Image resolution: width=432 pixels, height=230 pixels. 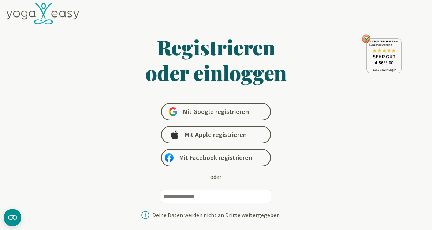 What do you see at coordinates (216, 112) in the screenshot?
I see `span: Mit Google registrieren` at bounding box center [216, 112].